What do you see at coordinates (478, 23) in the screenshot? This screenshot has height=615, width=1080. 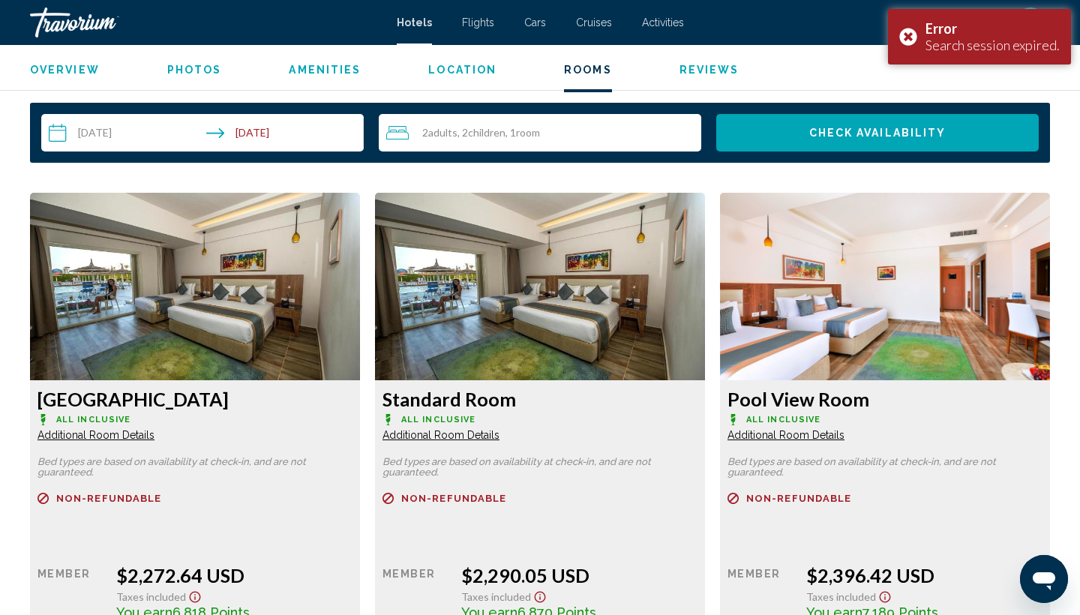 I see `span: Flights` at bounding box center [478, 23].